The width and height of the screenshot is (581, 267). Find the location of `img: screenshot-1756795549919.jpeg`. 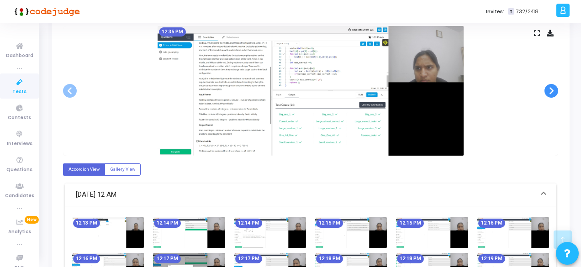

img: screenshot-1756795549919.jpeg is located at coordinates (432, 233).